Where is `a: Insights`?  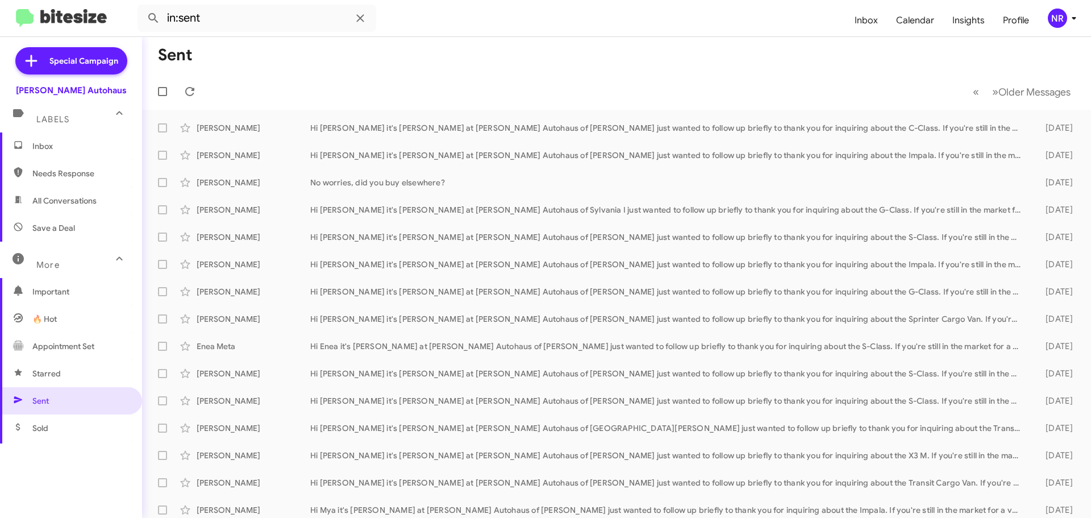 a: Insights is located at coordinates (969, 20).